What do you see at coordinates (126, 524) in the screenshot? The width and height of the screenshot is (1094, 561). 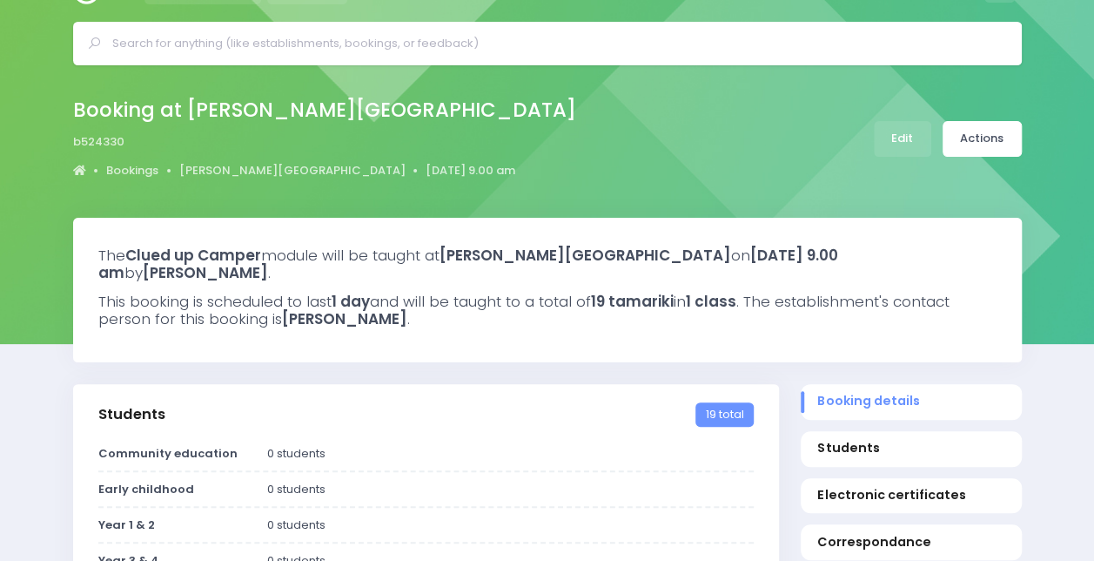 I see `strong: Year 1 & 2` at bounding box center [126, 524].